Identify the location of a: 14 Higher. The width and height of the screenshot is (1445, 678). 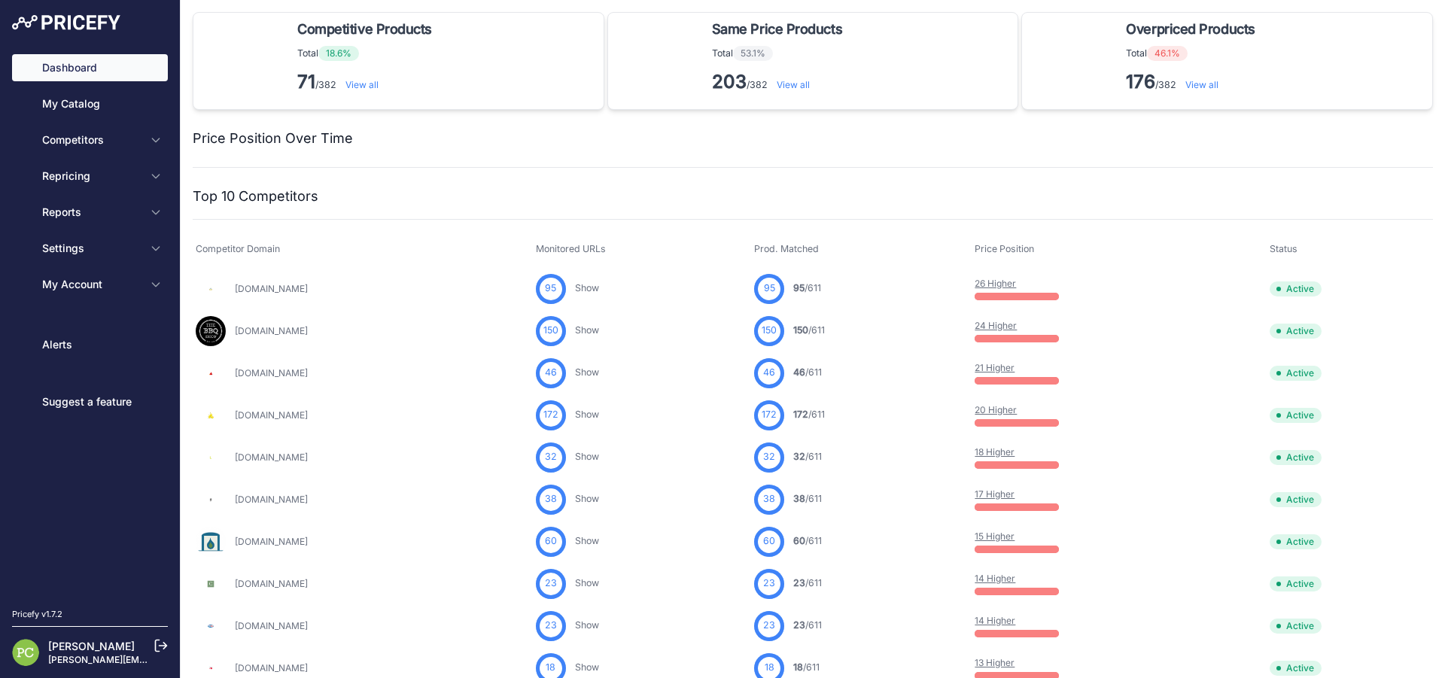
(995, 620).